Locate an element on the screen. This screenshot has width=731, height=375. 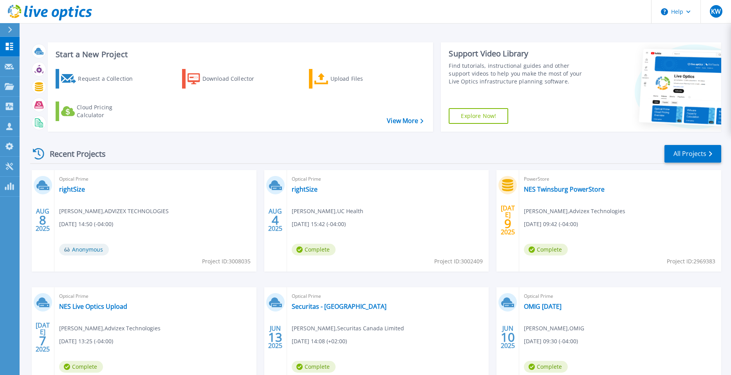
span: Project ID: 3002409 is located at coordinates (459, 261).